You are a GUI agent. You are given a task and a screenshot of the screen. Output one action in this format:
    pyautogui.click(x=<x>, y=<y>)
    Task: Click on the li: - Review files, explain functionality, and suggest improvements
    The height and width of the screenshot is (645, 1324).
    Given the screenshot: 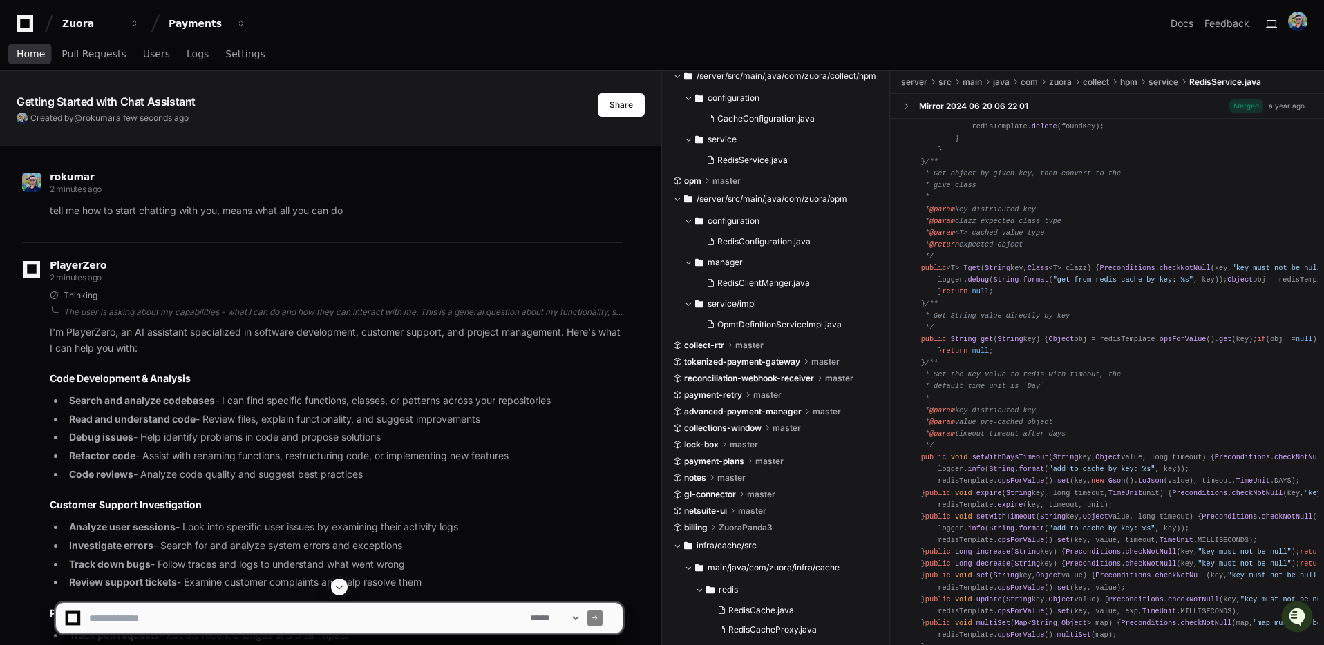 What is the action you would take?
    pyautogui.click(x=343, y=419)
    